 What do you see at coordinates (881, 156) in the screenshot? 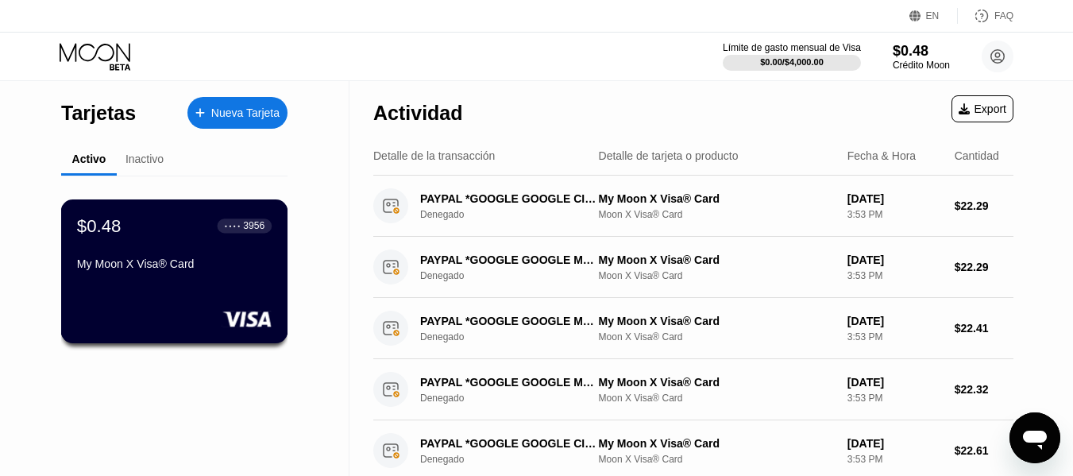
I see `div: Fecha & Hora` at bounding box center [881, 156].